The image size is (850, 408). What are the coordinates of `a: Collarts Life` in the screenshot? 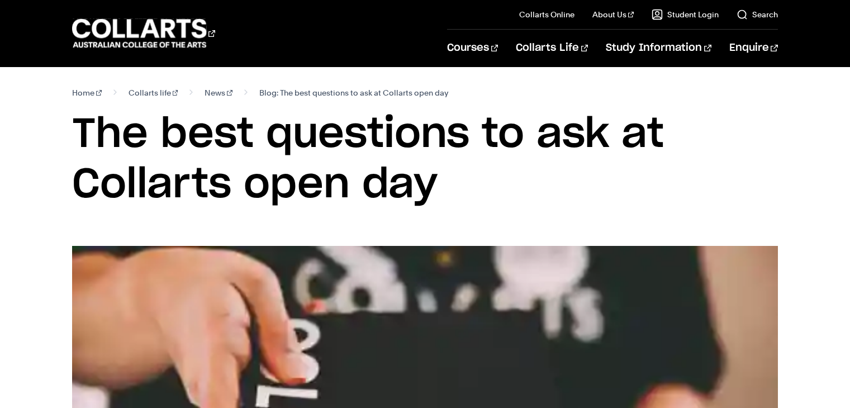 It's located at (552, 48).